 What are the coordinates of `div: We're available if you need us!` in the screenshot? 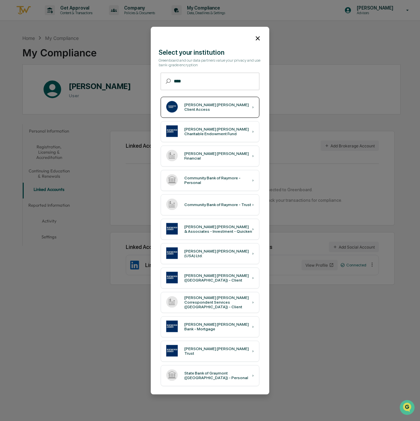 It's located at (53, 60).